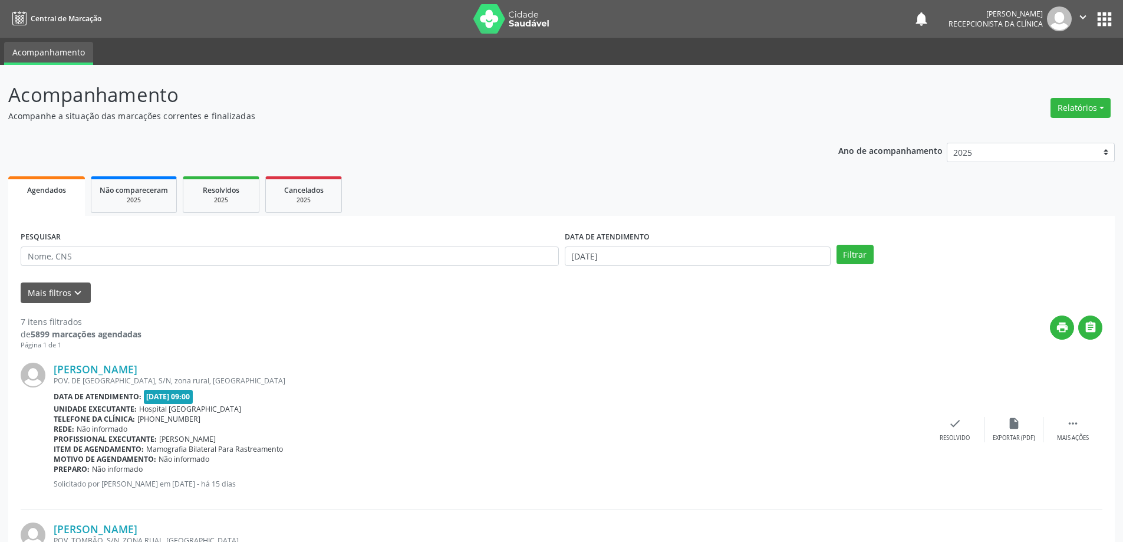 Image resolution: width=1123 pixels, height=542 pixels. I want to click on i: insert_drive_file, so click(1014, 423).